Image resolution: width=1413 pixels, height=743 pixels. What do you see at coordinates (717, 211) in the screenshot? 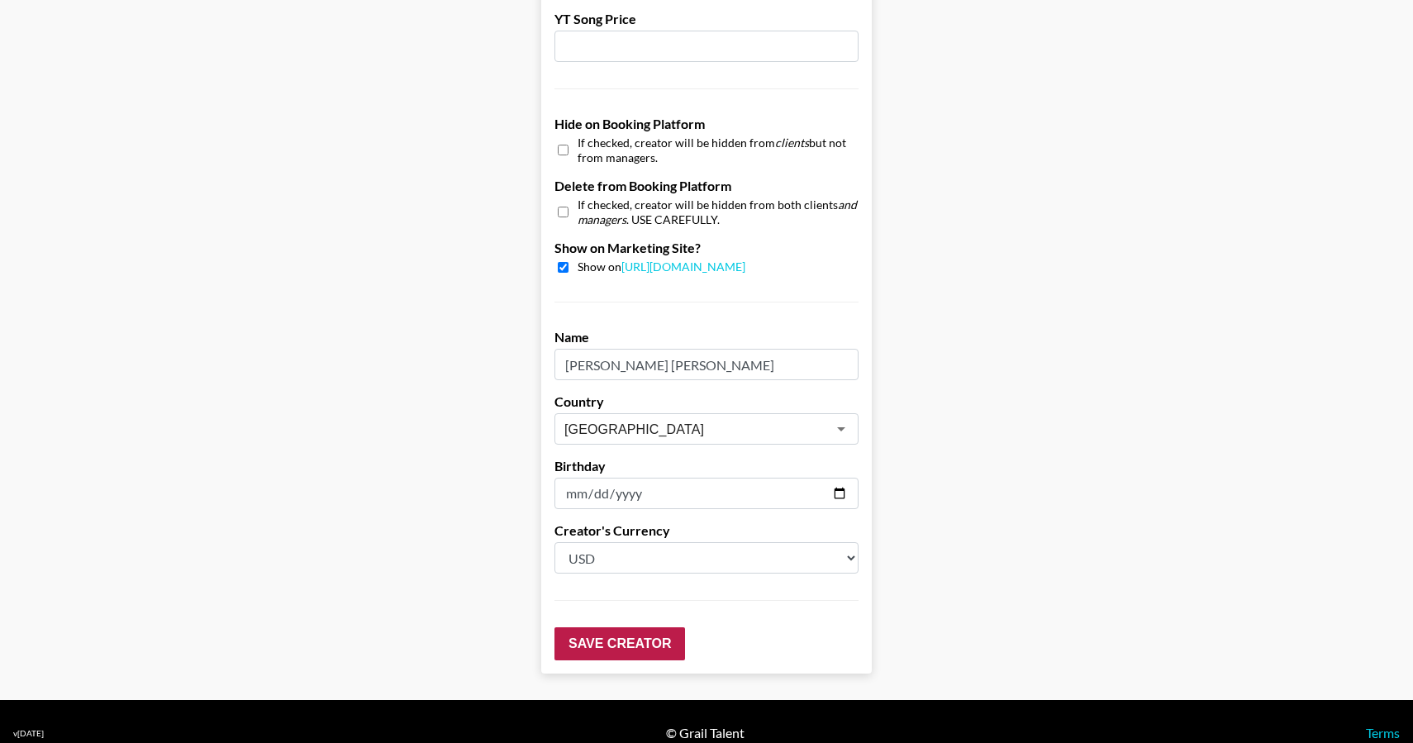
I see `em: and managers` at bounding box center [717, 211].